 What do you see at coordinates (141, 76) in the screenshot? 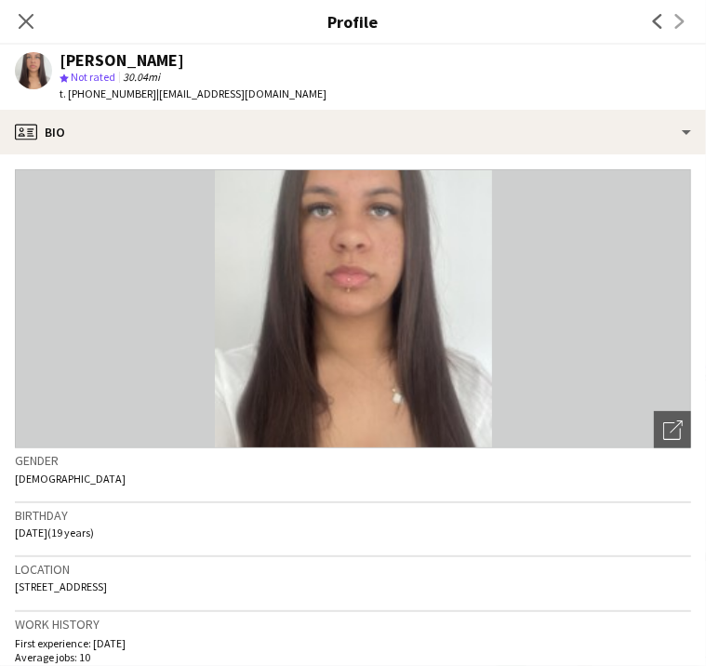
I see `span: 30.04mi` at bounding box center [141, 76].